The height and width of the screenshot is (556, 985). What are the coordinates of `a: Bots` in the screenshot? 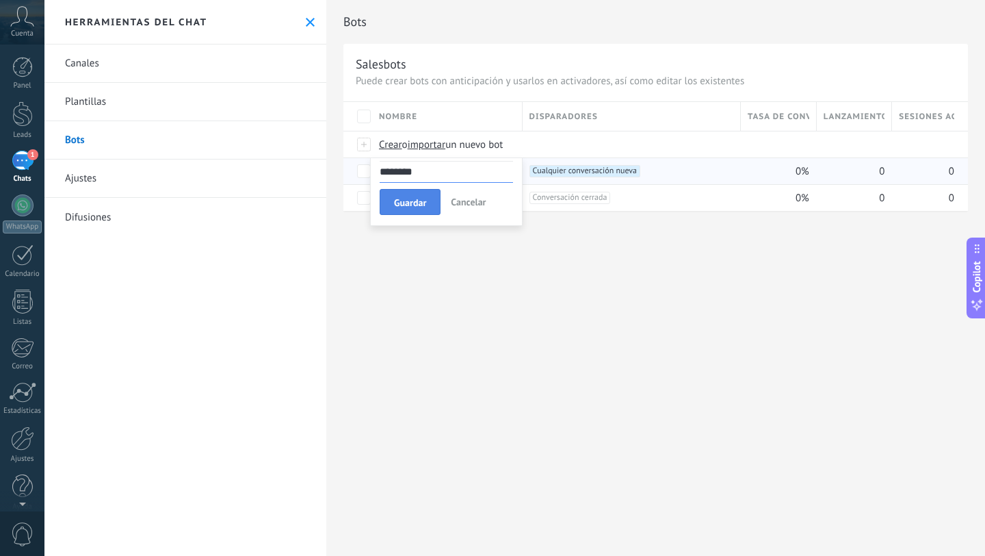 It's located at (185, 140).